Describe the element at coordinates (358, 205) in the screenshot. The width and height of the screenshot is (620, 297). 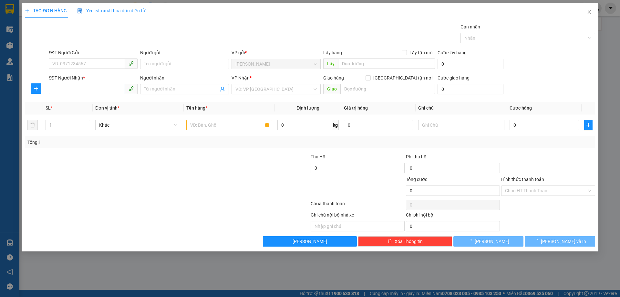
I see `div: Chưa thanh toán` at that location.